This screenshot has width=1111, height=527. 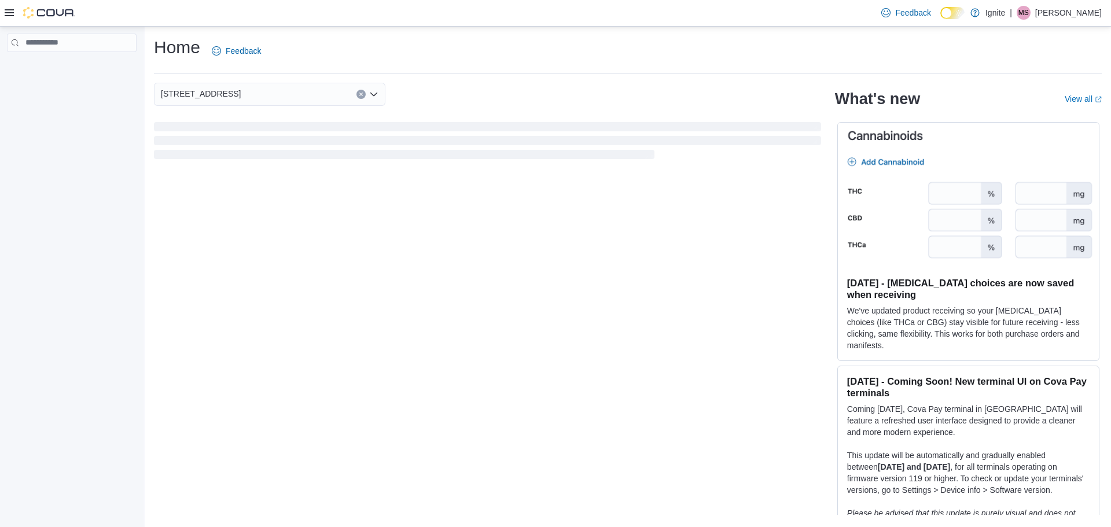 What do you see at coordinates (968, 473) in the screenshot?
I see `p: This update will be automatically and gradually enabled between , for all terminals operating on ...` at bounding box center [968, 473].